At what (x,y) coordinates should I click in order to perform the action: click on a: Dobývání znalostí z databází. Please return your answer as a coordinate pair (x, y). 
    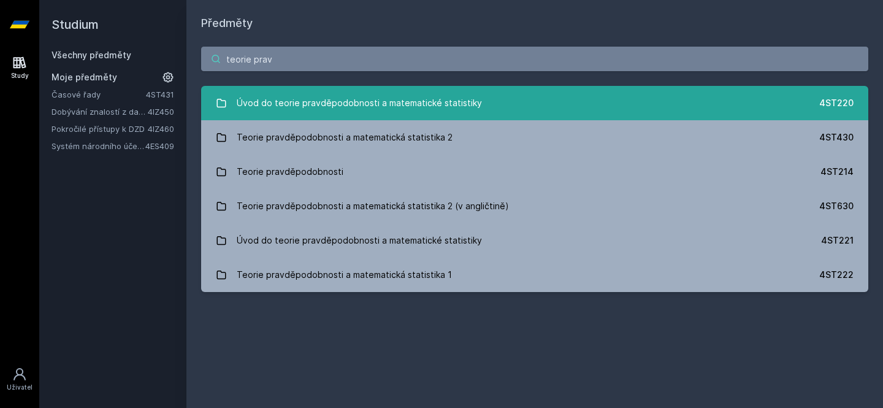
    Looking at the image, I should click on (99, 112).